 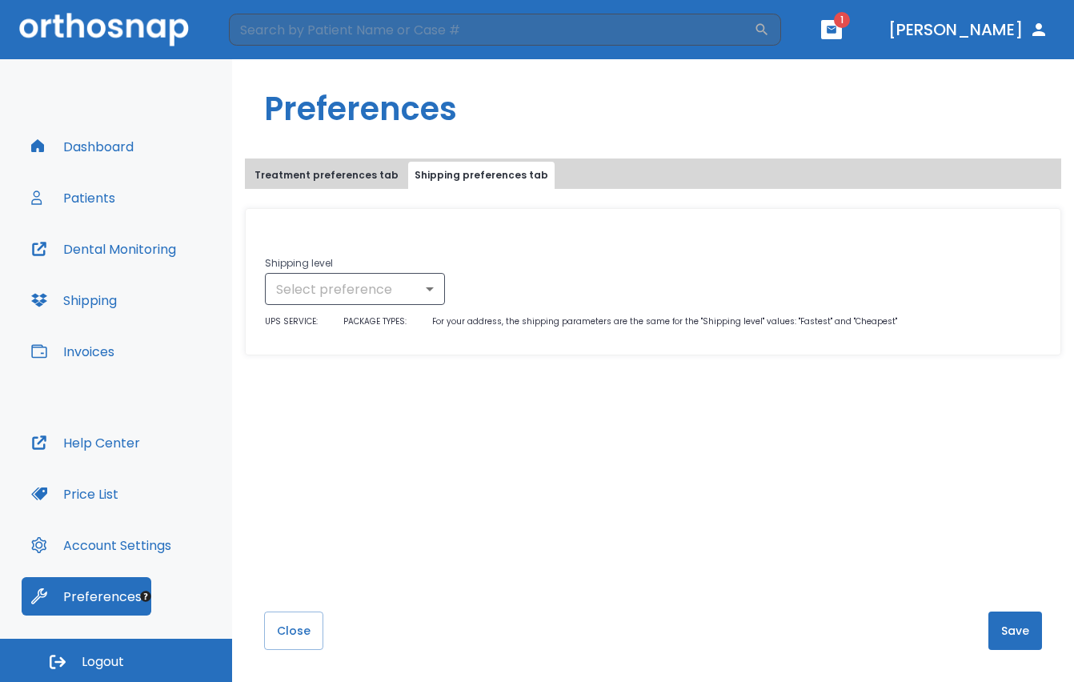 What do you see at coordinates (355, 263) in the screenshot?
I see `p: Shipping level` at bounding box center [355, 263].